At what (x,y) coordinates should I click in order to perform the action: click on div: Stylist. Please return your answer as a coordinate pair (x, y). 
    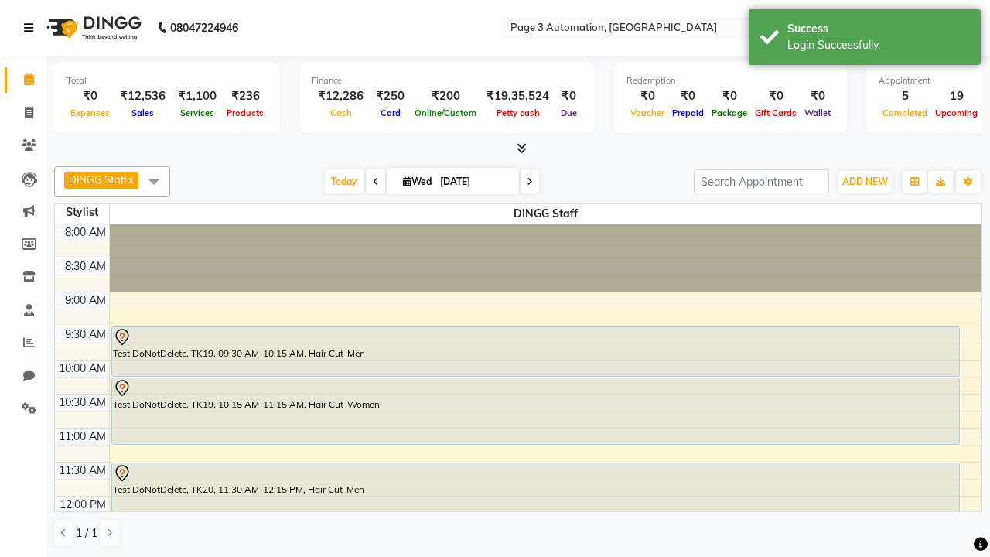
    Looking at the image, I should click on (82, 212).